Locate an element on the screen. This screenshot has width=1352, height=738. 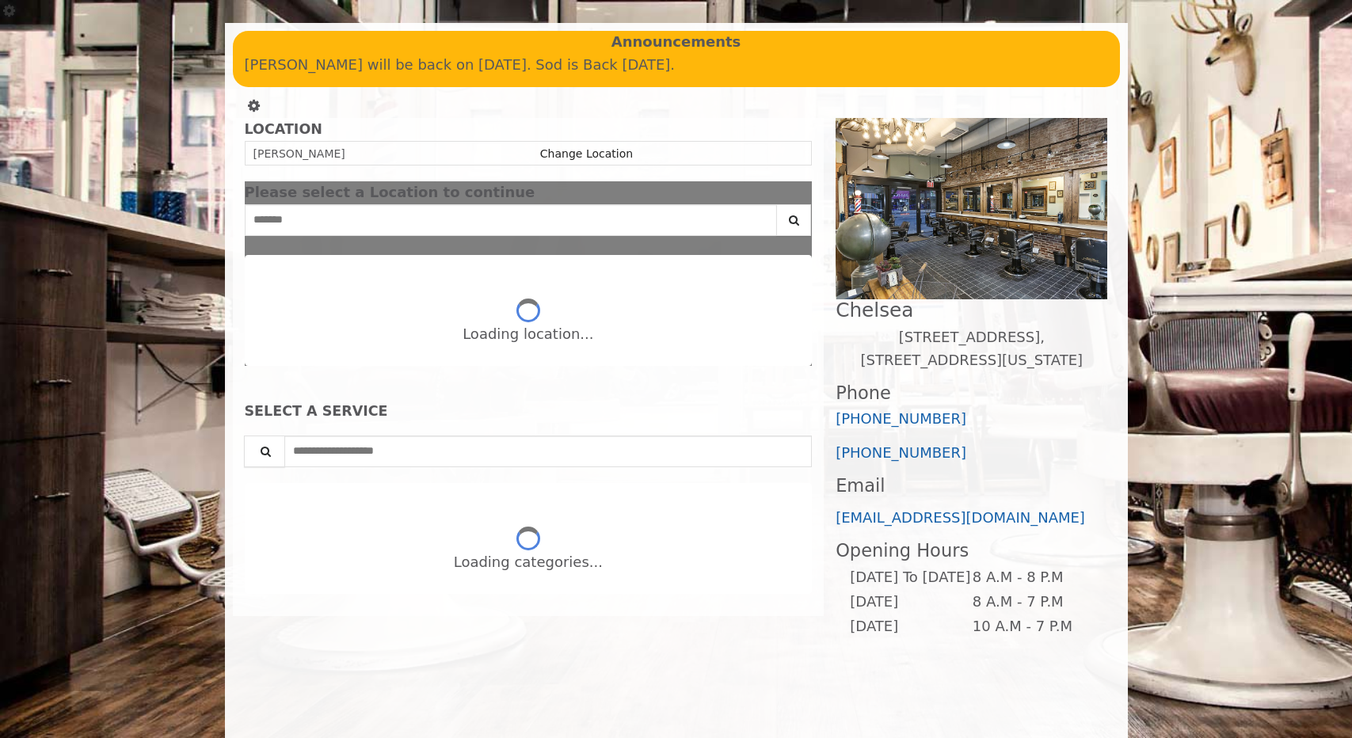
div: Loading location... is located at coordinates (528, 334).